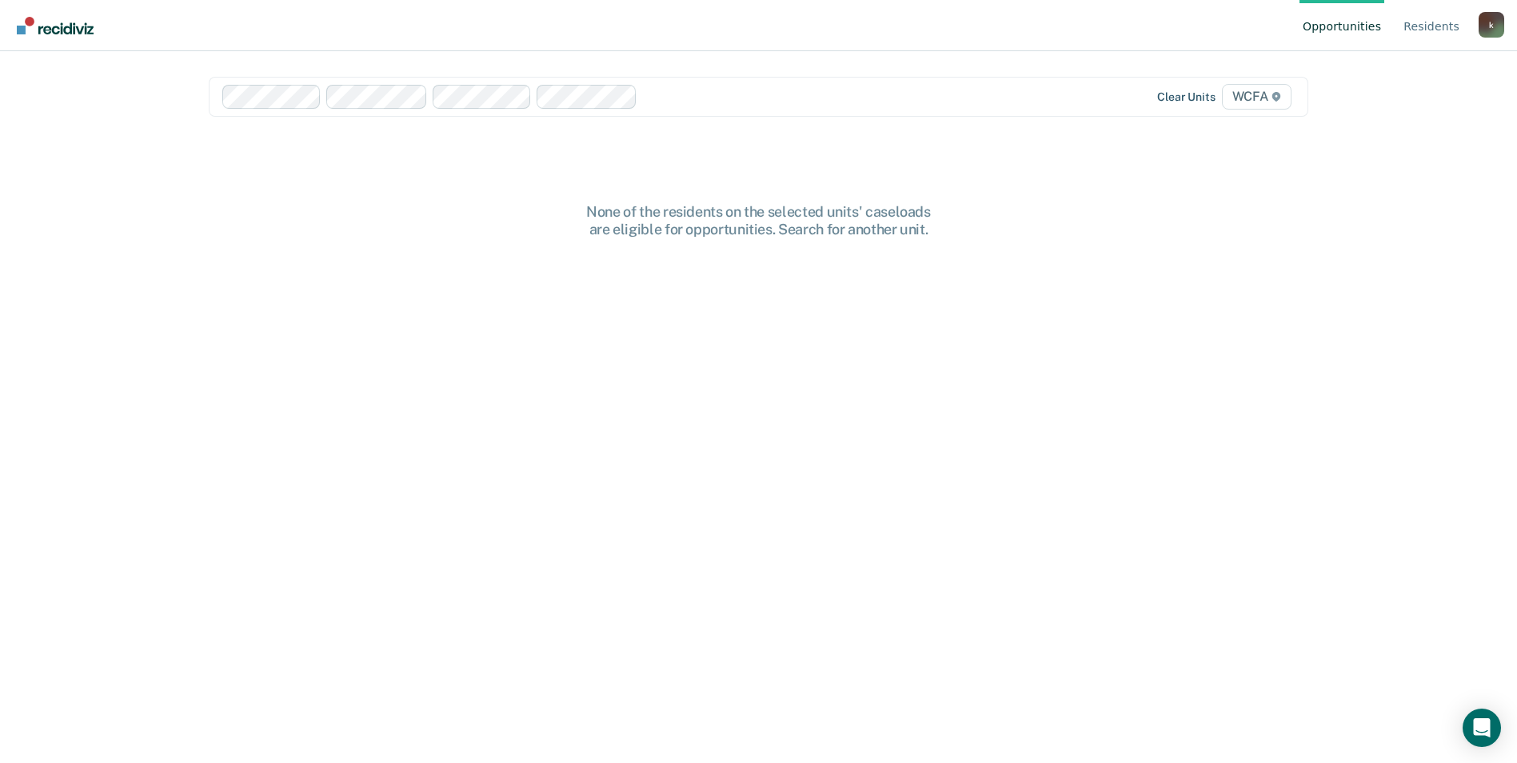 Image resolution: width=1517 pixels, height=763 pixels. What do you see at coordinates (1257, 97) in the screenshot?
I see `span: WCFA` at bounding box center [1257, 97].